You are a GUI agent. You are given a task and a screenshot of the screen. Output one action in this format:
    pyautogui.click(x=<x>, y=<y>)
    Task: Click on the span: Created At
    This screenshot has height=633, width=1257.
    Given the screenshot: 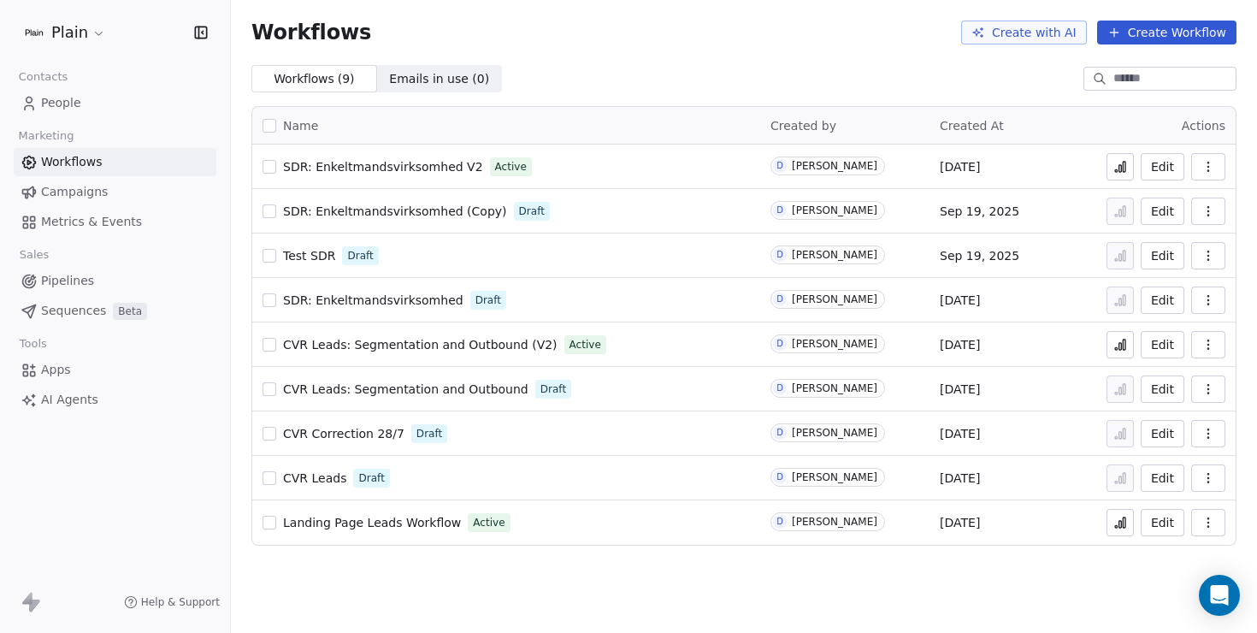 What is the action you would take?
    pyautogui.click(x=971, y=126)
    